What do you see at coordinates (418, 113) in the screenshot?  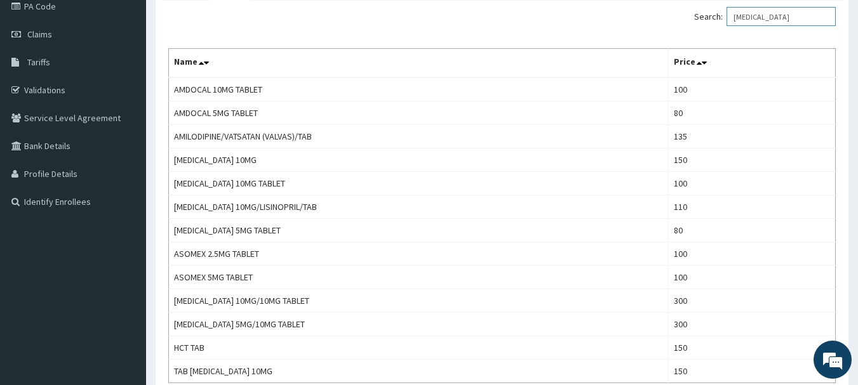 I see `td: AMDOCAL 5MG TABLET` at bounding box center [418, 113].